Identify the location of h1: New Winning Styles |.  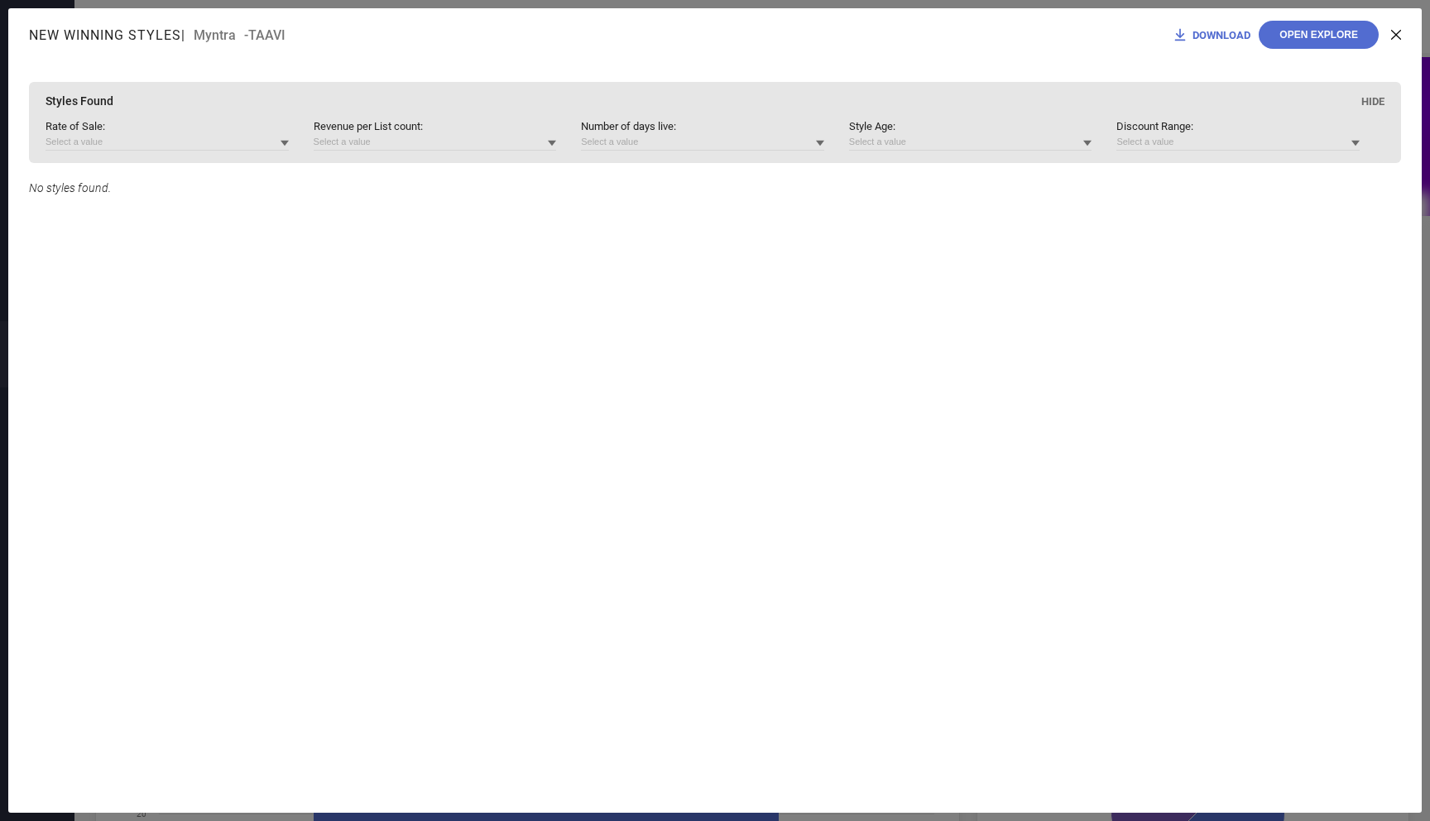
(111, 35).